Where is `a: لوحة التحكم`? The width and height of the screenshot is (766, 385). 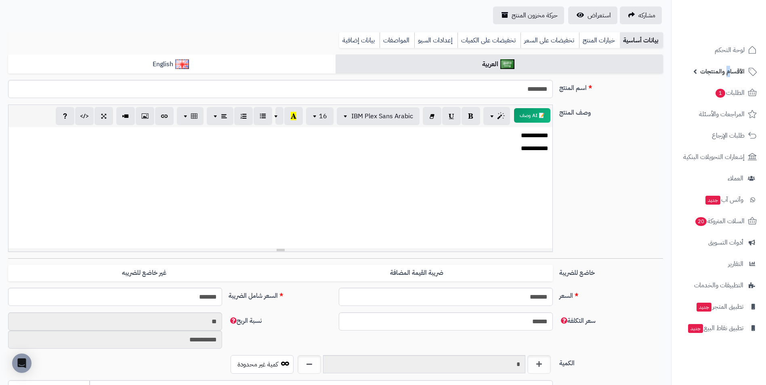 a: لوحة التحكم is located at coordinates (719, 50).